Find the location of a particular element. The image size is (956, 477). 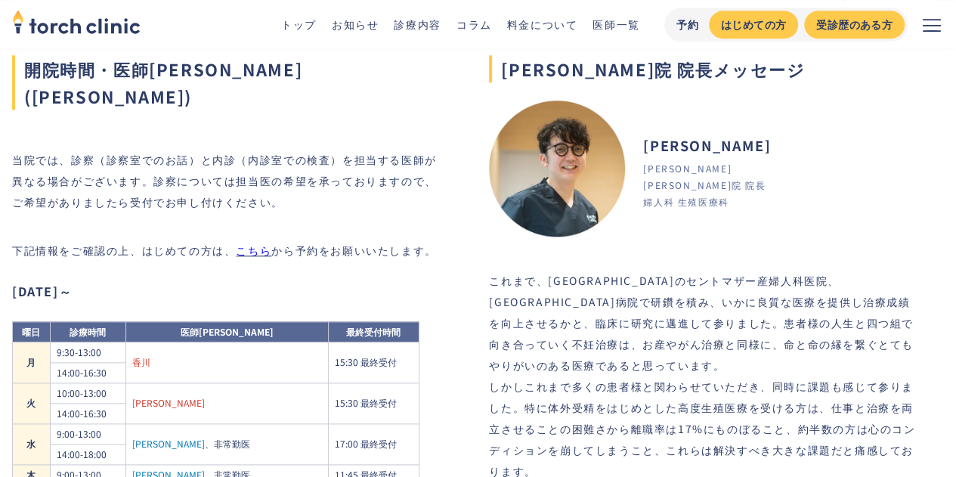

a: 料金について is located at coordinates (543, 24).